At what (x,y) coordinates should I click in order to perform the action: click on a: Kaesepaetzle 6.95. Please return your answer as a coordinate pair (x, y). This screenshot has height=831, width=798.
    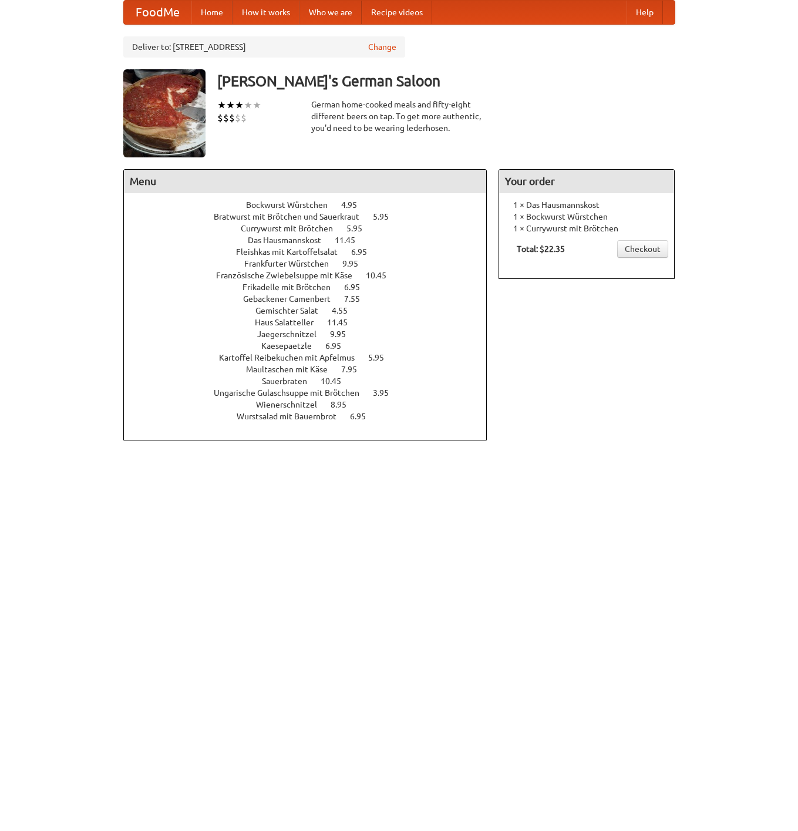
    Looking at the image, I should click on (312, 346).